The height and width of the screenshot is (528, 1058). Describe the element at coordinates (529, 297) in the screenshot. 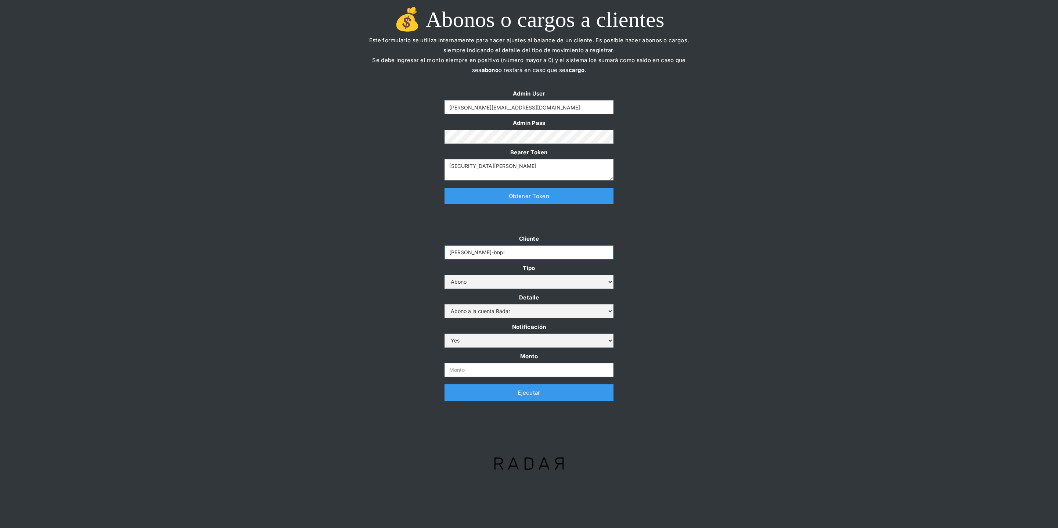

I see `label: Detalle` at that location.